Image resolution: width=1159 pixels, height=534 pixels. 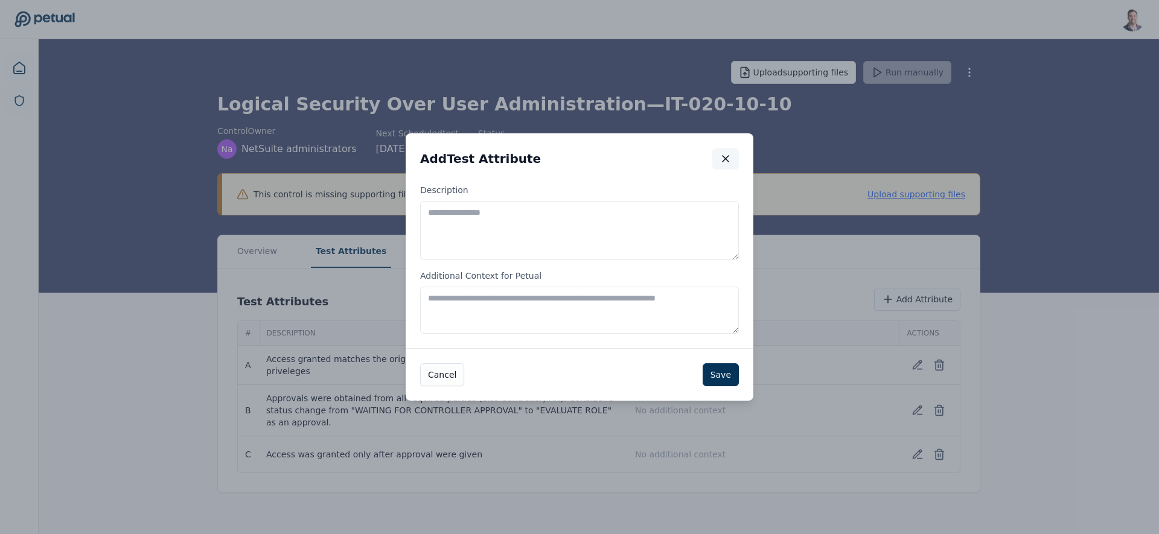 What do you see at coordinates (580, 302) in the screenshot?
I see `label: Additional Context for Petual` at bounding box center [580, 302].